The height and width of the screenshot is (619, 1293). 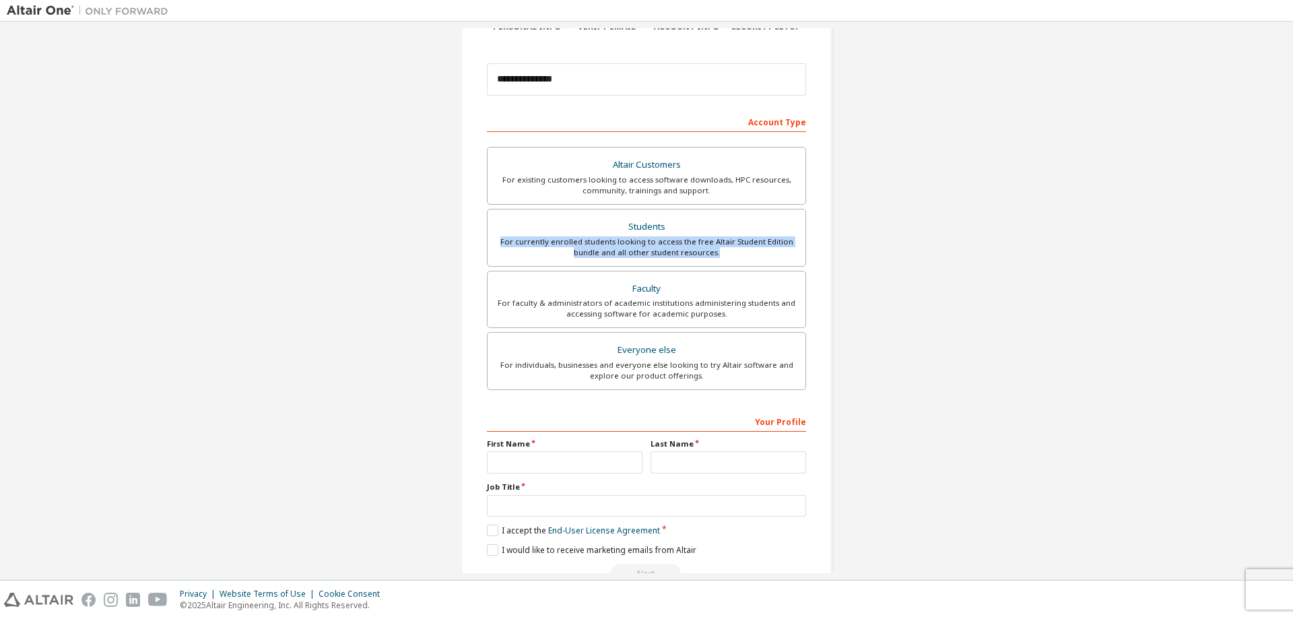 I want to click on label: I accept the, so click(x=573, y=530).